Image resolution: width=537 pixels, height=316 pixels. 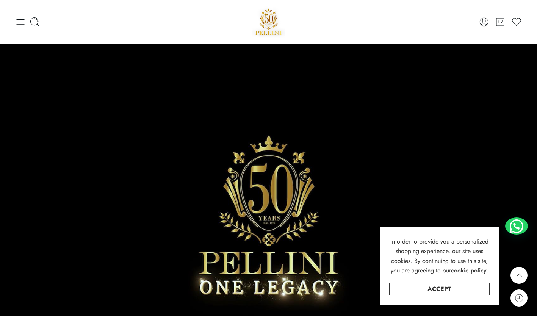 I want to click on a: Wishlist, so click(x=517, y=22).